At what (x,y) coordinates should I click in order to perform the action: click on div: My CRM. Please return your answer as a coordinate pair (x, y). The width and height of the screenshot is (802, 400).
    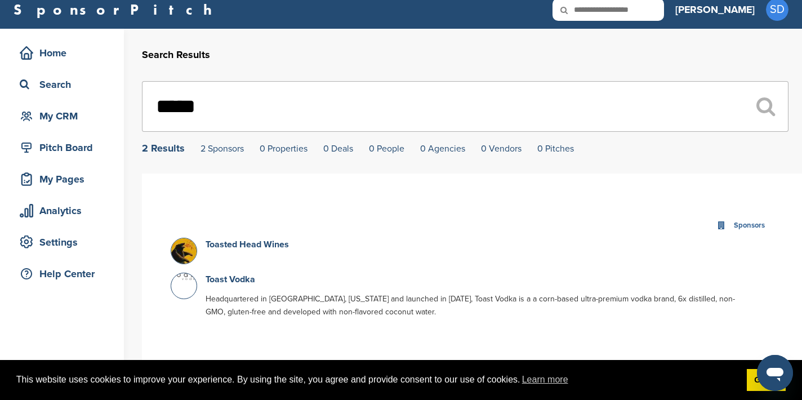
    Looking at the image, I should click on (65, 116).